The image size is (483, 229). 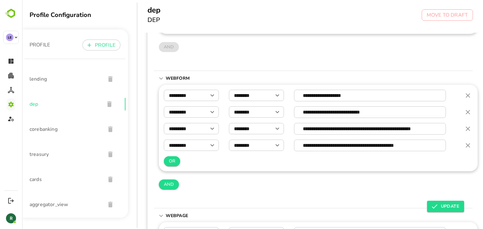 I want to click on p: MOVE TO DRAFT, so click(x=425, y=15).